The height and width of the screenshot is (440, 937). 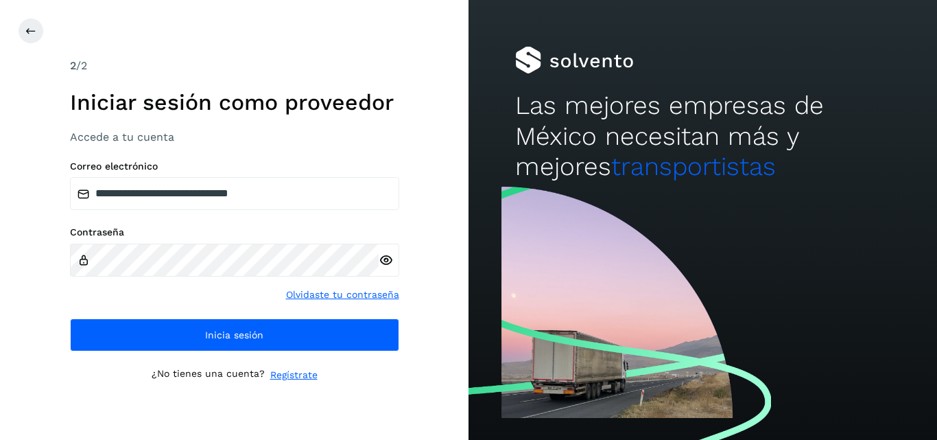 I want to click on button: Inicia sesión, so click(x=235, y=335).